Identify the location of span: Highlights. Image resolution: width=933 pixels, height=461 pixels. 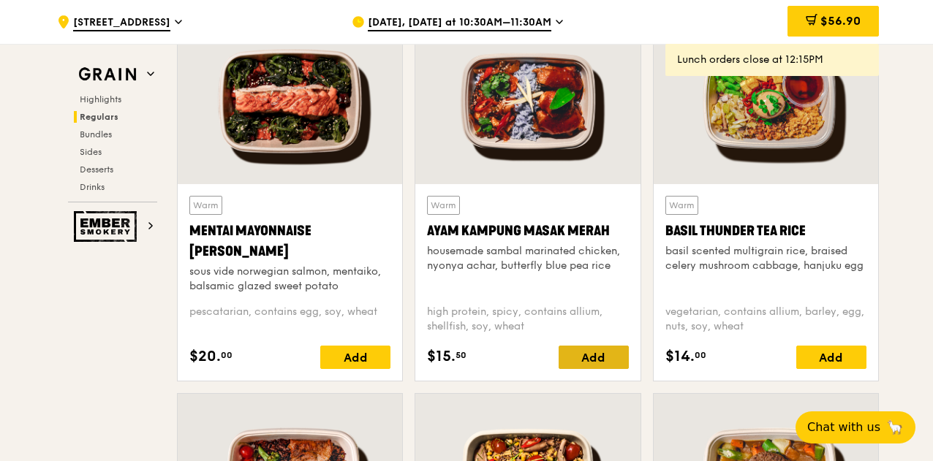
(100, 99).